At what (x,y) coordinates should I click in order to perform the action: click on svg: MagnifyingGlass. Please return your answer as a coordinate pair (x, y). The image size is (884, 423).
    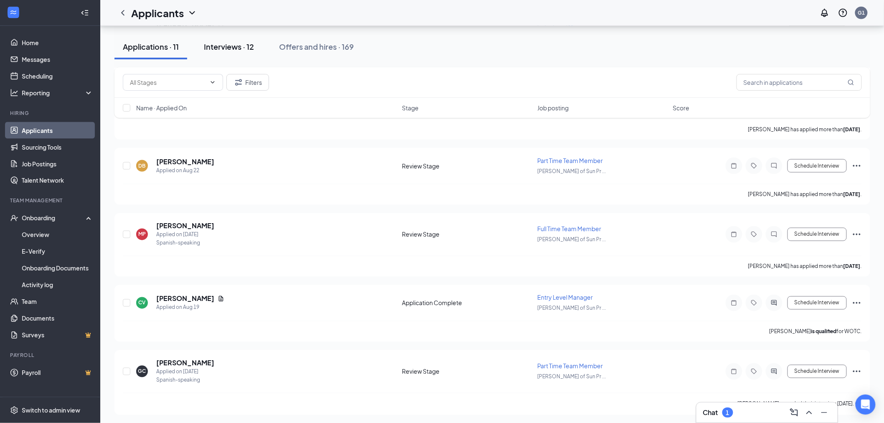
    Looking at the image, I should click on (851, 82).